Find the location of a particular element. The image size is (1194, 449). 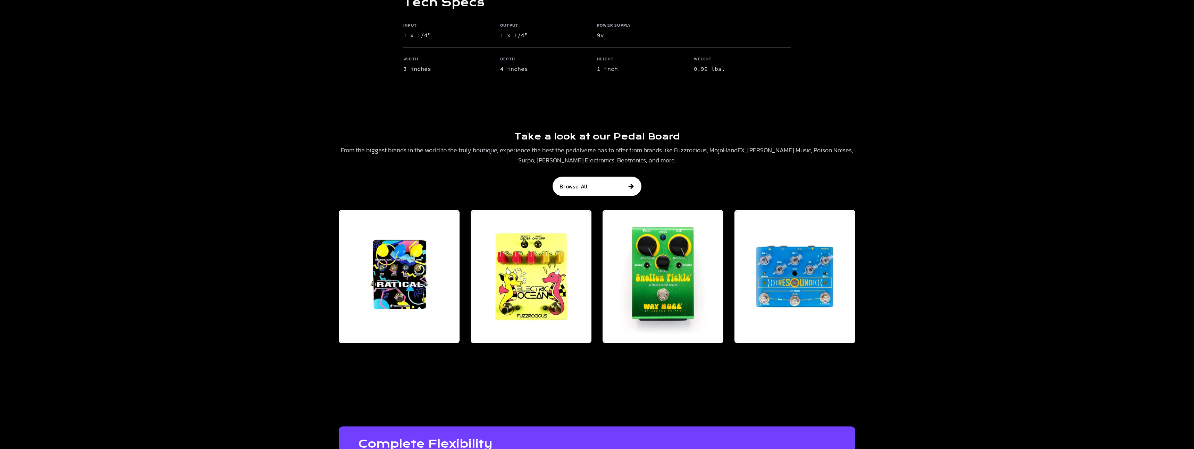

h6: Input is located at coordinates (445, 27).